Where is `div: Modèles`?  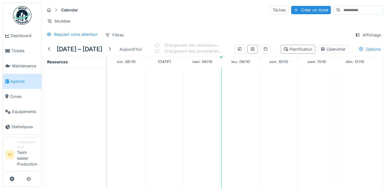
div: Modèles is located at coordinates (59, 21).